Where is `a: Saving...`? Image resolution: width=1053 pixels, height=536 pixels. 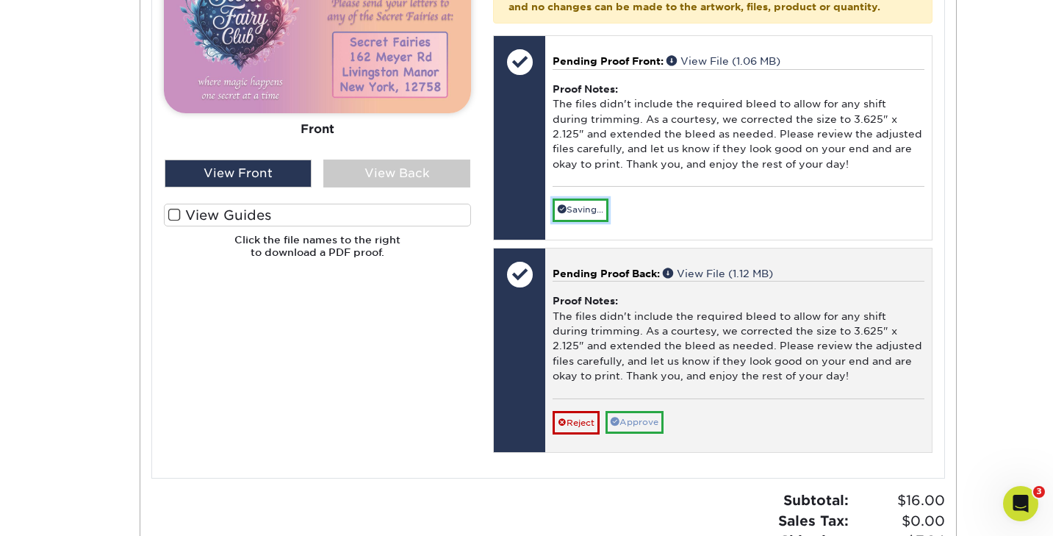
a: Saving... is located at coordinates (580, 209).